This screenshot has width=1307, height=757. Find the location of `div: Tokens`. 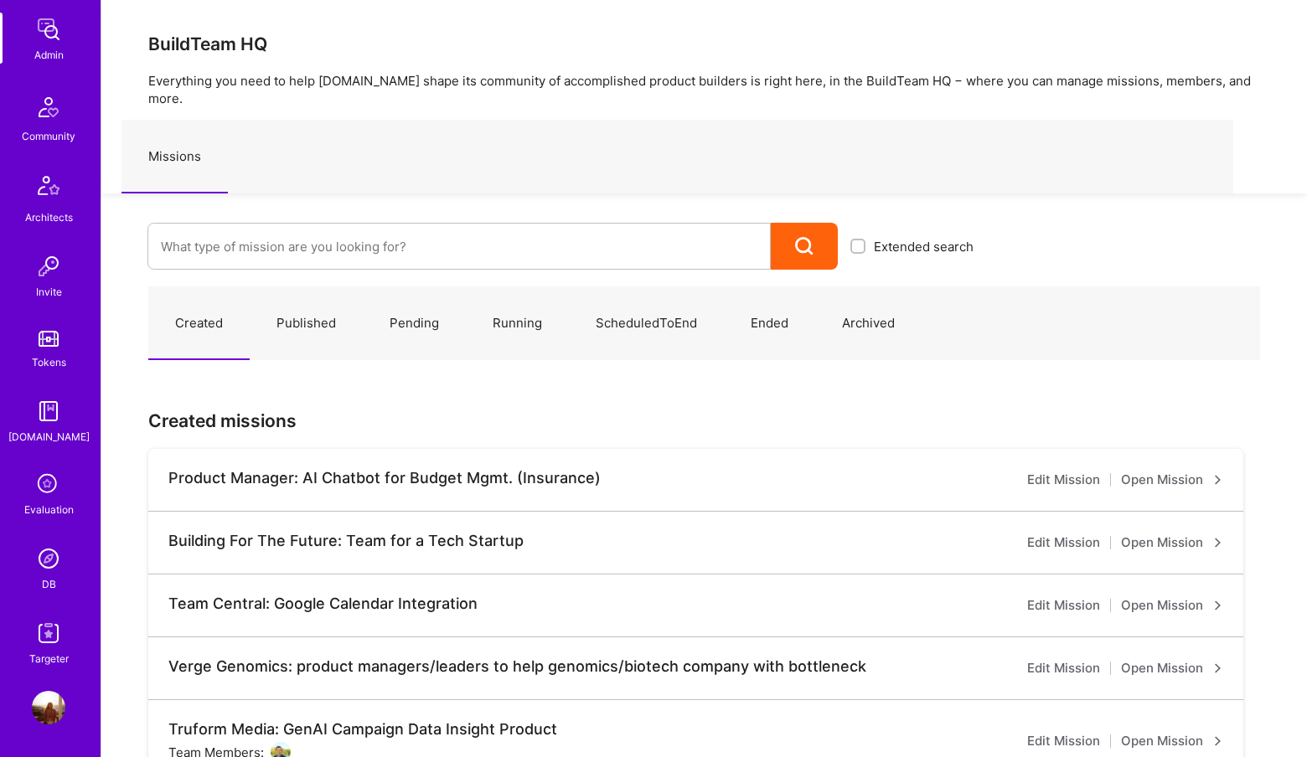

div: Tokens is located at coordinates (49, 362).